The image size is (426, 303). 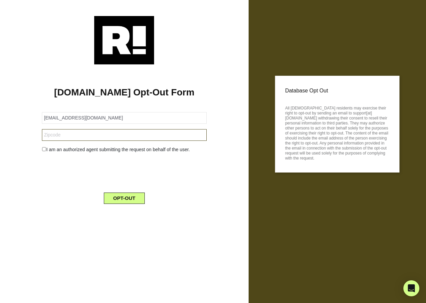 What do you see at coordinates (124, 135) in the screenshot?
I see `input: Zipcode` at bounding box center [124, 135].